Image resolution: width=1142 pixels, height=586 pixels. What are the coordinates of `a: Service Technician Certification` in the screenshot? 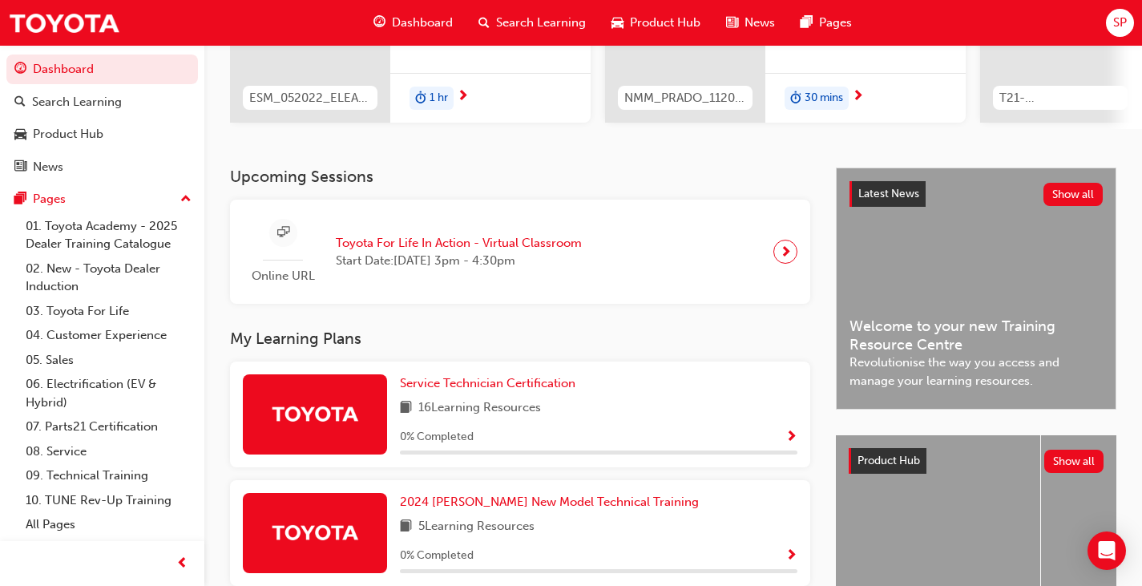 It's located at (490, 383).